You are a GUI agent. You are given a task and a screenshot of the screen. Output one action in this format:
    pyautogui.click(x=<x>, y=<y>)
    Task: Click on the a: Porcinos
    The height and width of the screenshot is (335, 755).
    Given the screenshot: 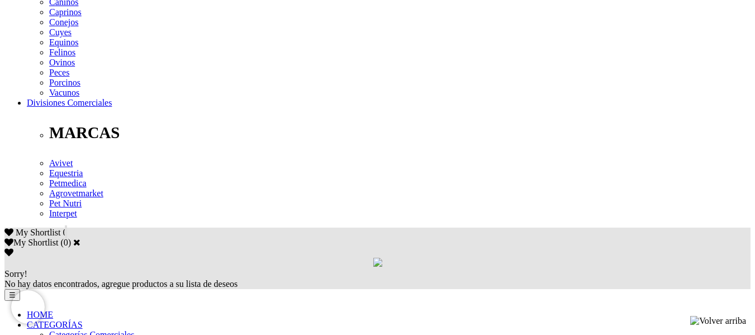 What is the action you would take?
    pyautogui.click(x=65, y=82)
    